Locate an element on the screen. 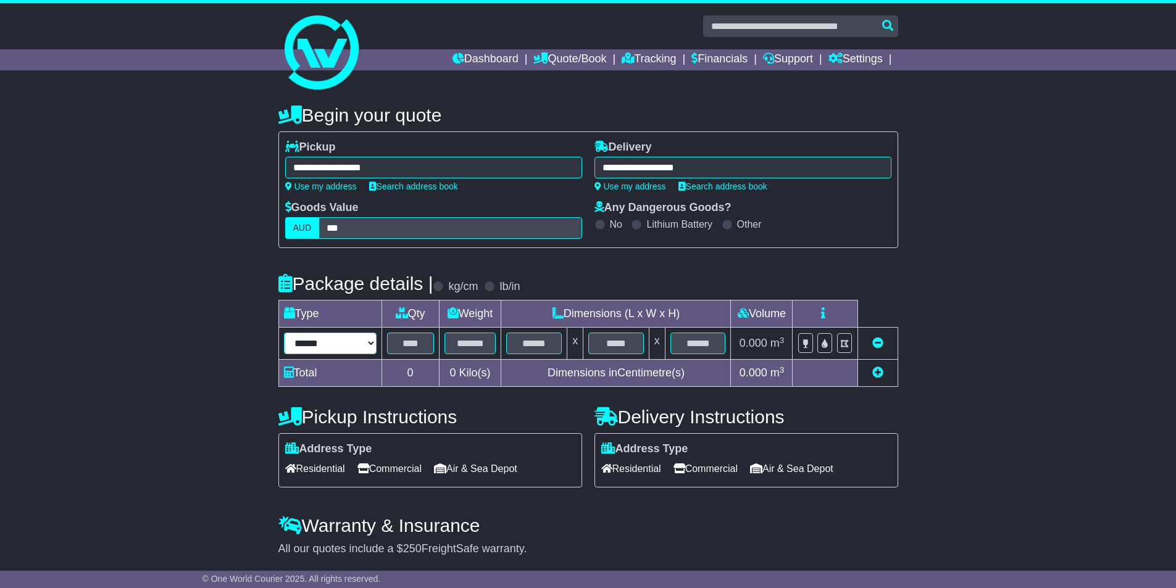 This screenshot has height=588, width=1176. a: Tracking is located at coordinates (649, 60).